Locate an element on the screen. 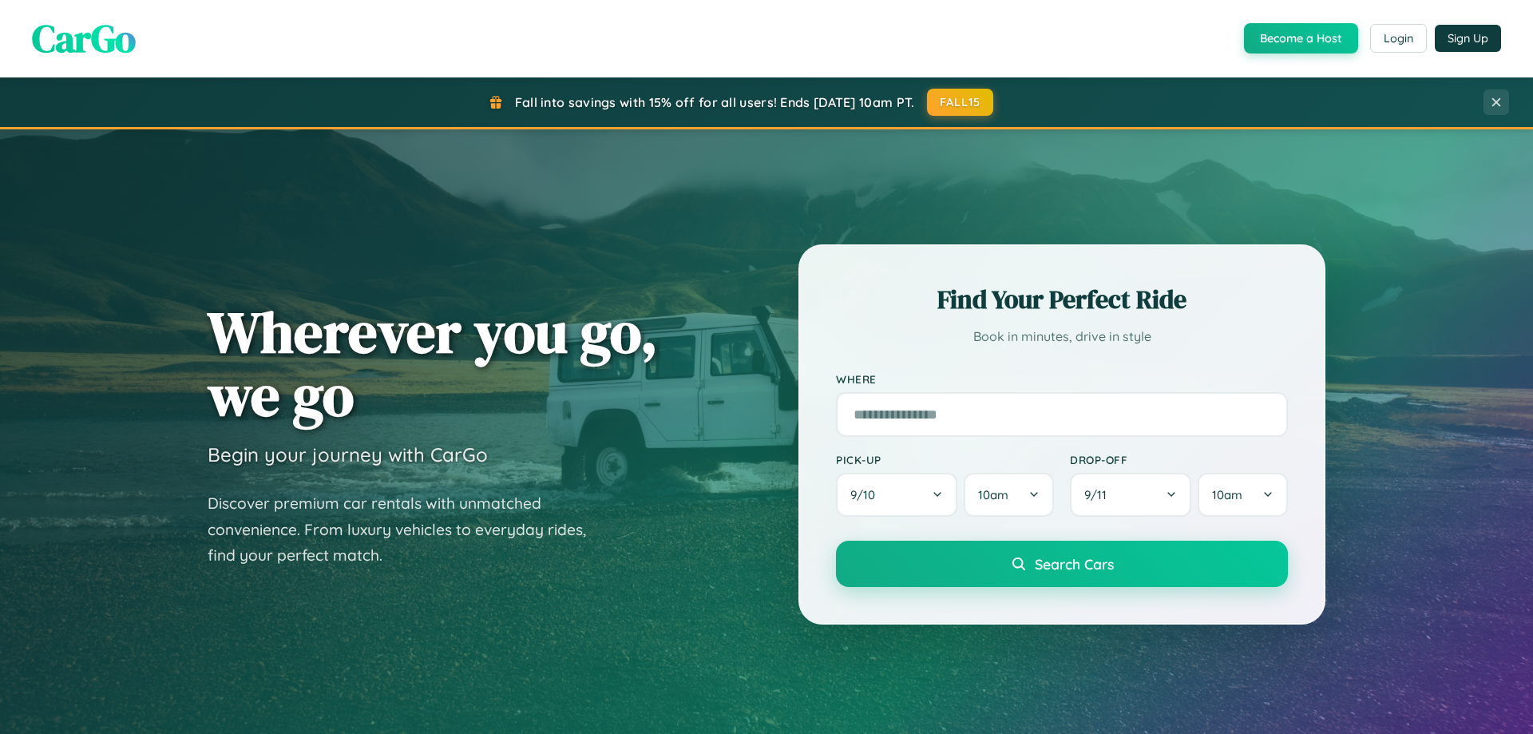  label: Pick-up is located at coordinates (945, 459).